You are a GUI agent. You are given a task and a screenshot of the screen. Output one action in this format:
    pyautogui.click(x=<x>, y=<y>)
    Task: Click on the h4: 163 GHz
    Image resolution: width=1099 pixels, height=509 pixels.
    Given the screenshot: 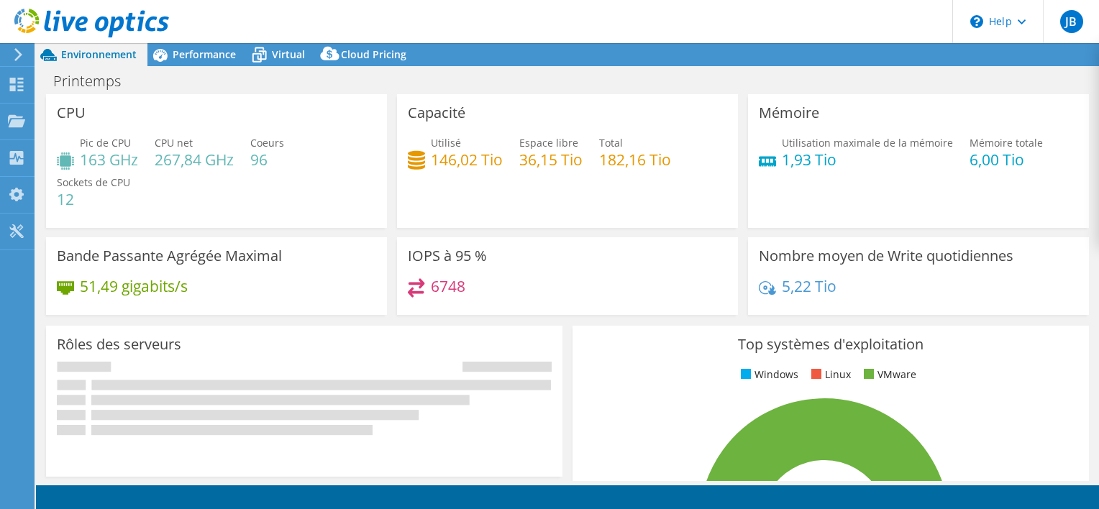 What is the action you would take?
    pyautogui.click(x=109, y=160)
    